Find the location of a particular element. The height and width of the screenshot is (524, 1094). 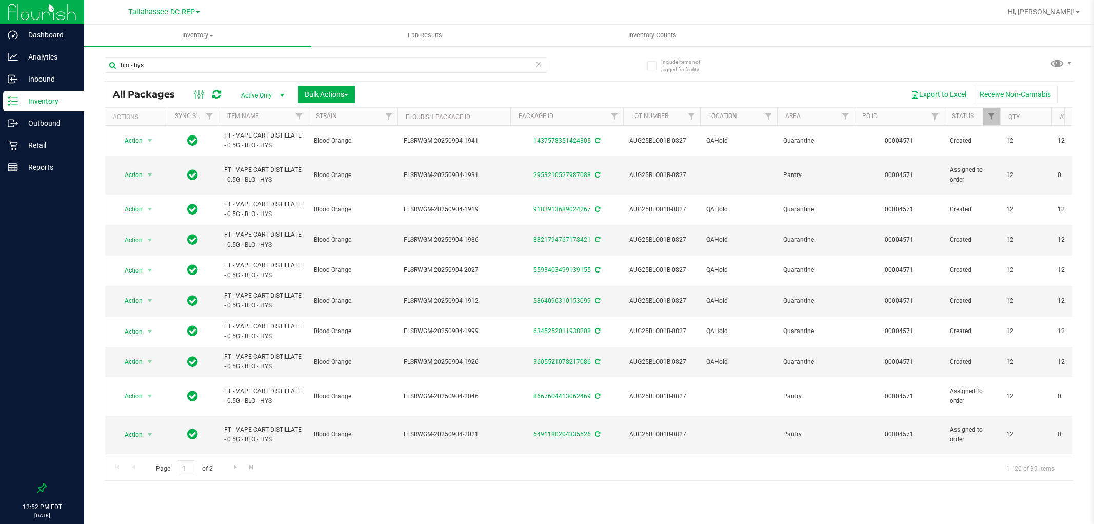

p: 12:52 PM EDT is located at coordinates (42, 507).